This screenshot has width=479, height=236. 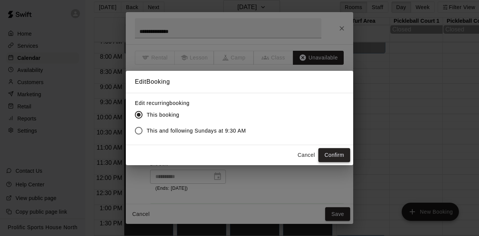 I want to click on h2: Edit Booking, so click(x=239, y=82).